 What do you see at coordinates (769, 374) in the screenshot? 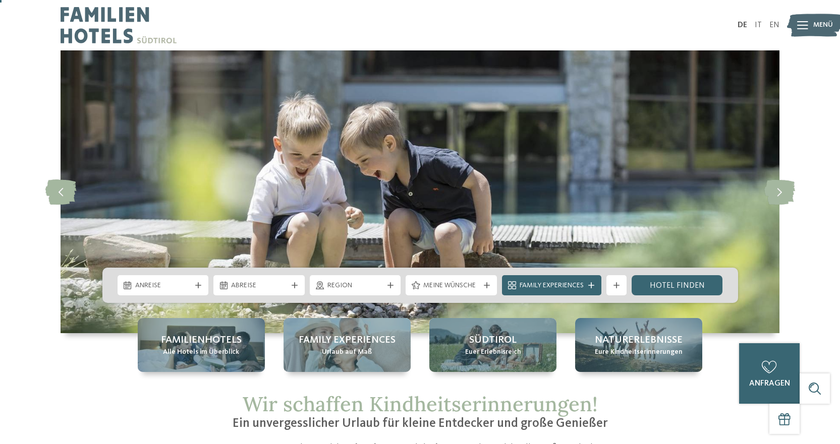
I see `a: anfragen` at bounding box center [769, 374].